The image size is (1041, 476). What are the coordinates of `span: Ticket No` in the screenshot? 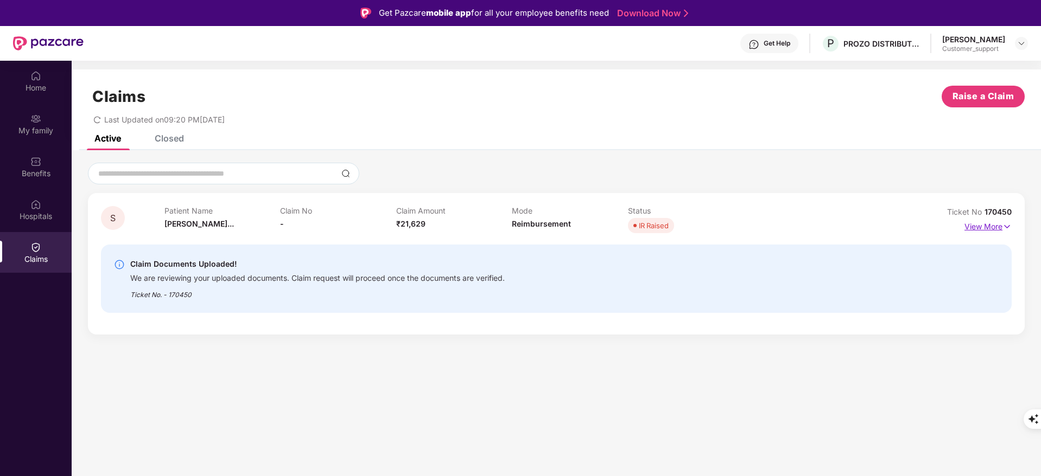 It's located at (965, 212).